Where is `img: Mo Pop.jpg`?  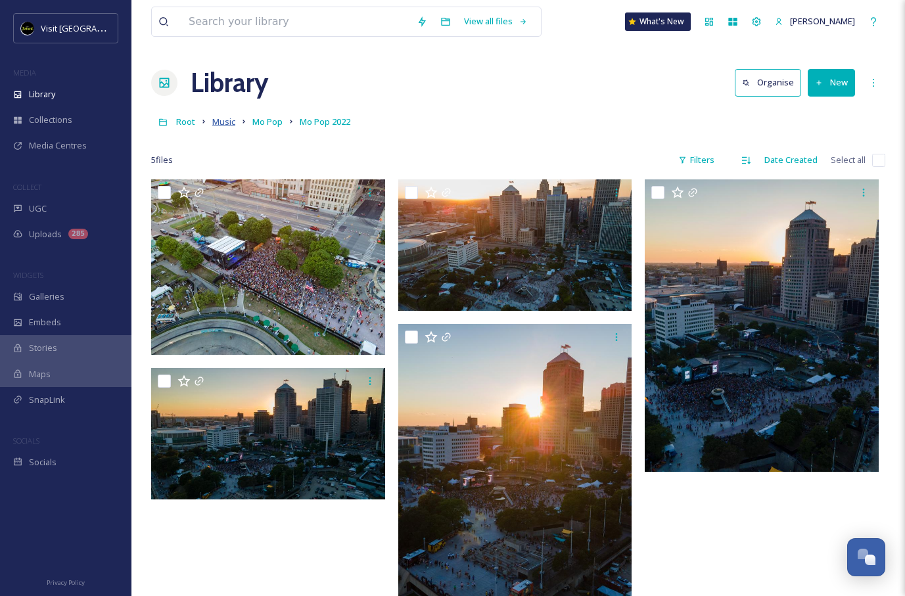 img: Mo Pop.jpg is located at coordinates (761, 325).